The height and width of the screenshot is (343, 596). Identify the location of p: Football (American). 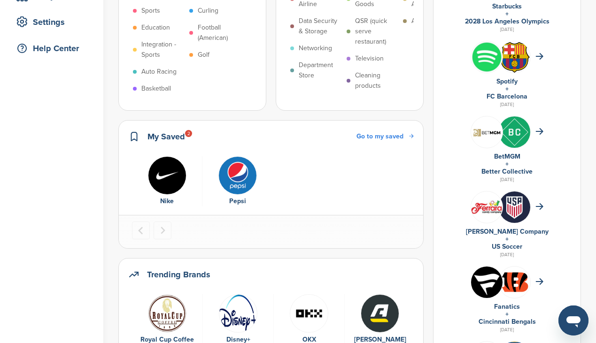
(219, 33).